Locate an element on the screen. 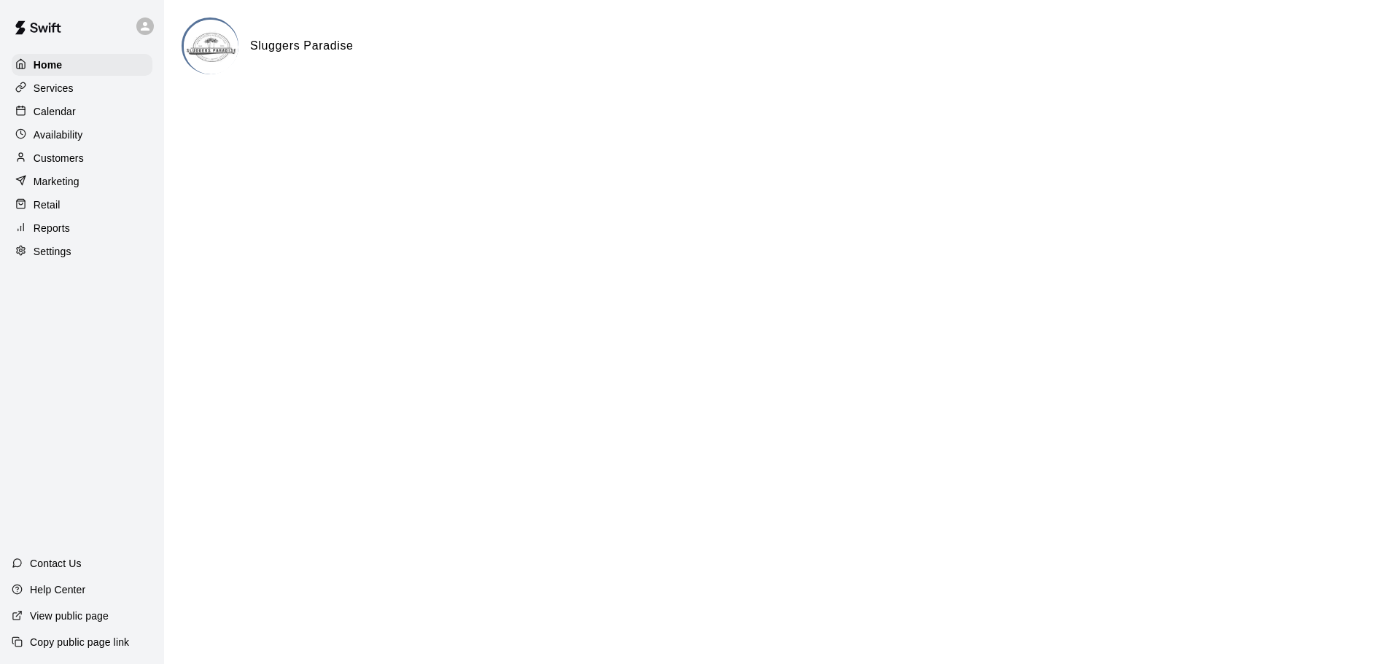  p: Reports is located at coordinates (52, 228).